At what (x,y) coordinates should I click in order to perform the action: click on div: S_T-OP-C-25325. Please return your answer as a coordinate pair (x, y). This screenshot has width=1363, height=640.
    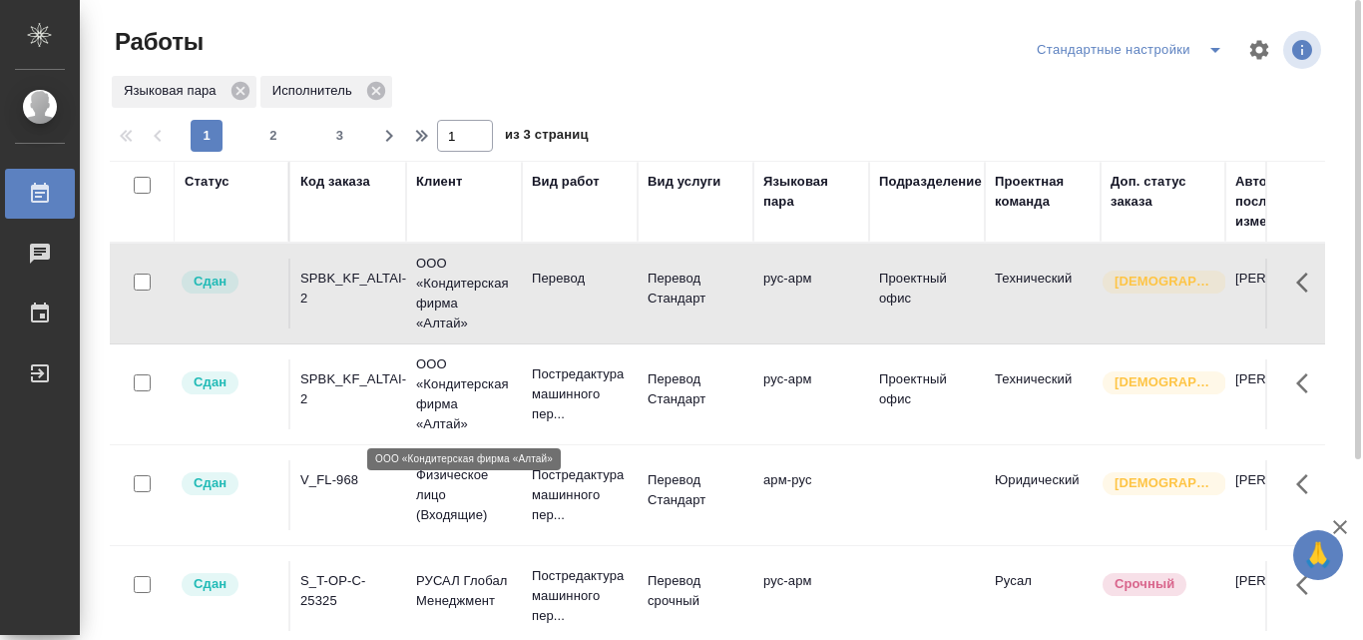
    Looking at the image, I should click on (348, 591).